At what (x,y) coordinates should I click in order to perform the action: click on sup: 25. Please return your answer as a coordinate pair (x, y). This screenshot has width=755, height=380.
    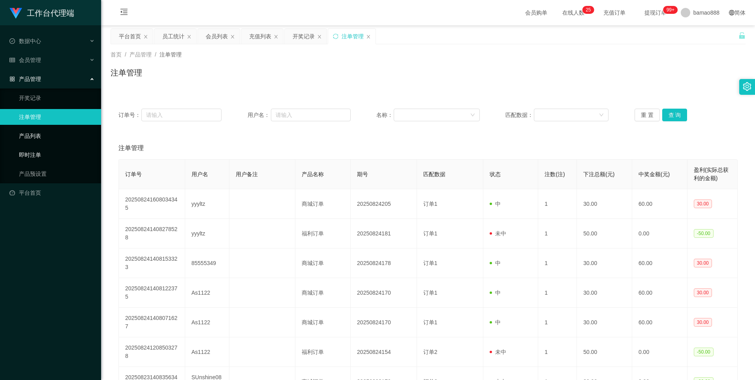
    Looking at the image, I should click on (588, 10).